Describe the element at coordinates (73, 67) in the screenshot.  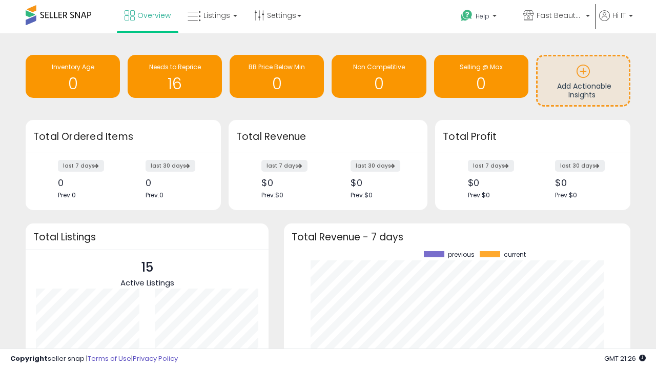
I see `span: Inventory Age` at that location.